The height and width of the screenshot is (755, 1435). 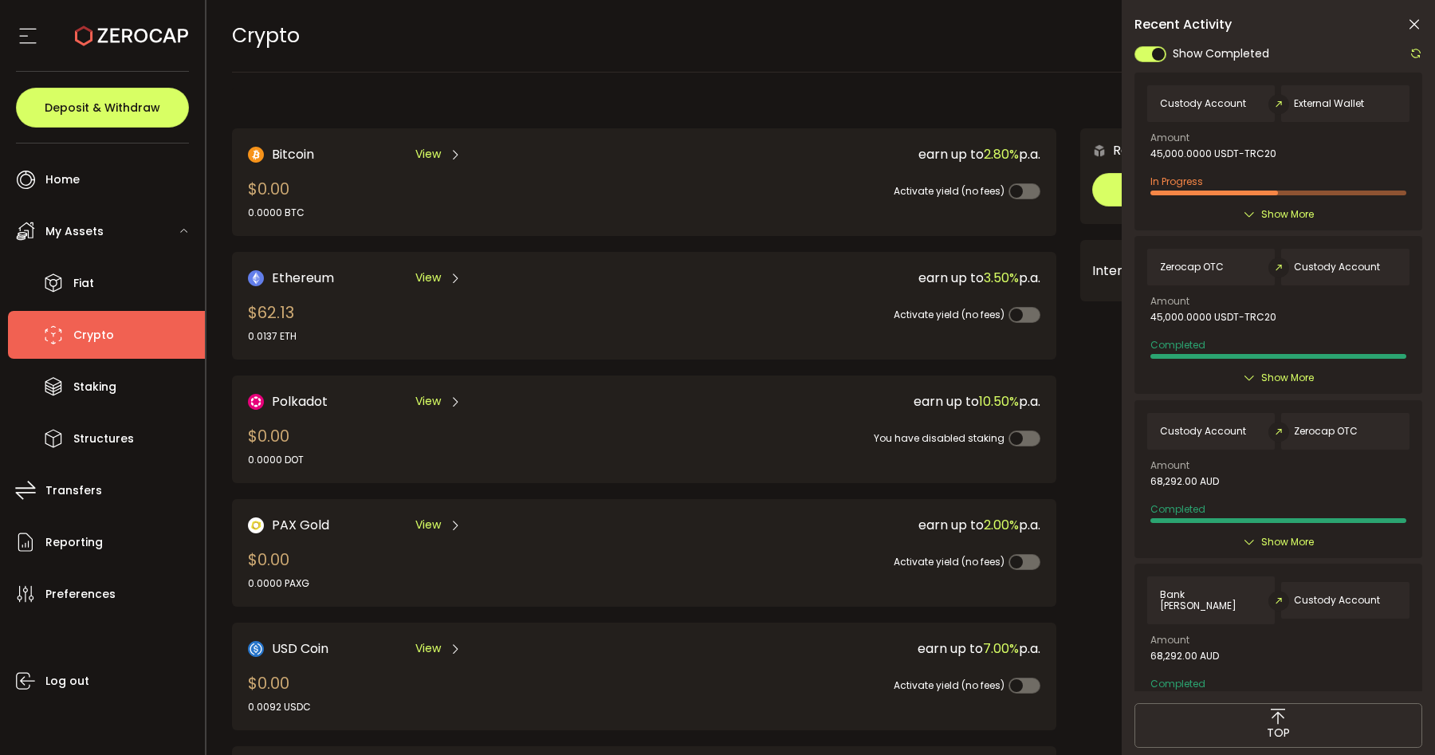 What do you see at coordinates (62, 179) in the screenshot?
I see `span: Home` at bounding box center [62, 179].